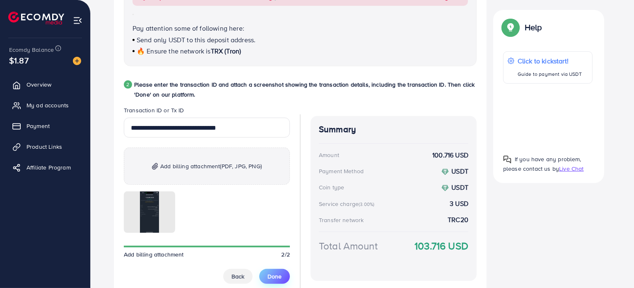 This screenshot has height=288, width=634. Describe the element at coordinates (349, 246) in the screenshot. I see `div: Total Amount` at that location.